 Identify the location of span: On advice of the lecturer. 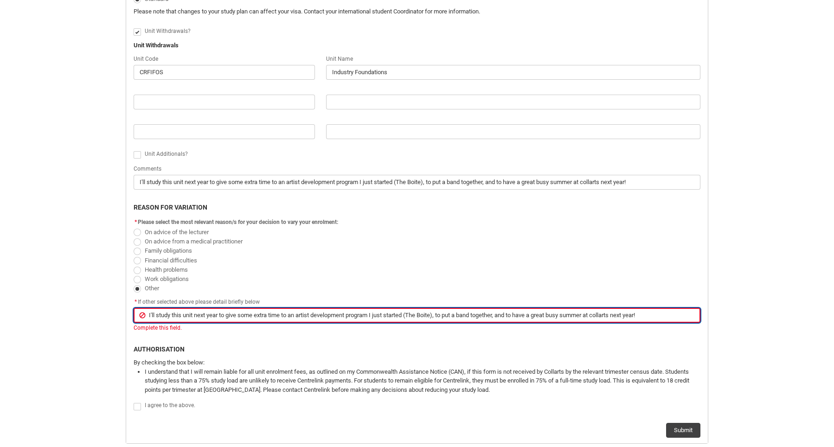
(177, 232).